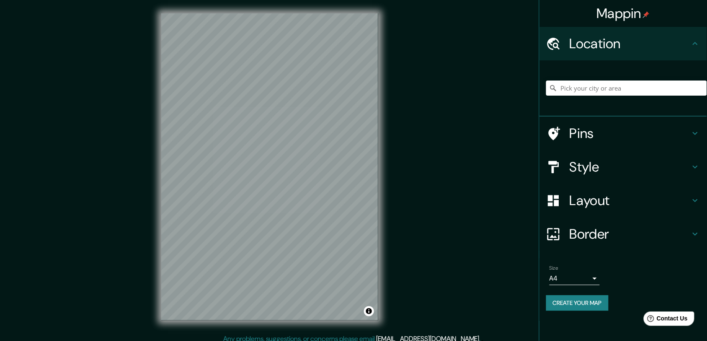 This screenshot has height=341, width=707. What do you see at coordinates (630, 133) in the screenshot?
I see `h4: Pins` at bounding box center [630, 133].